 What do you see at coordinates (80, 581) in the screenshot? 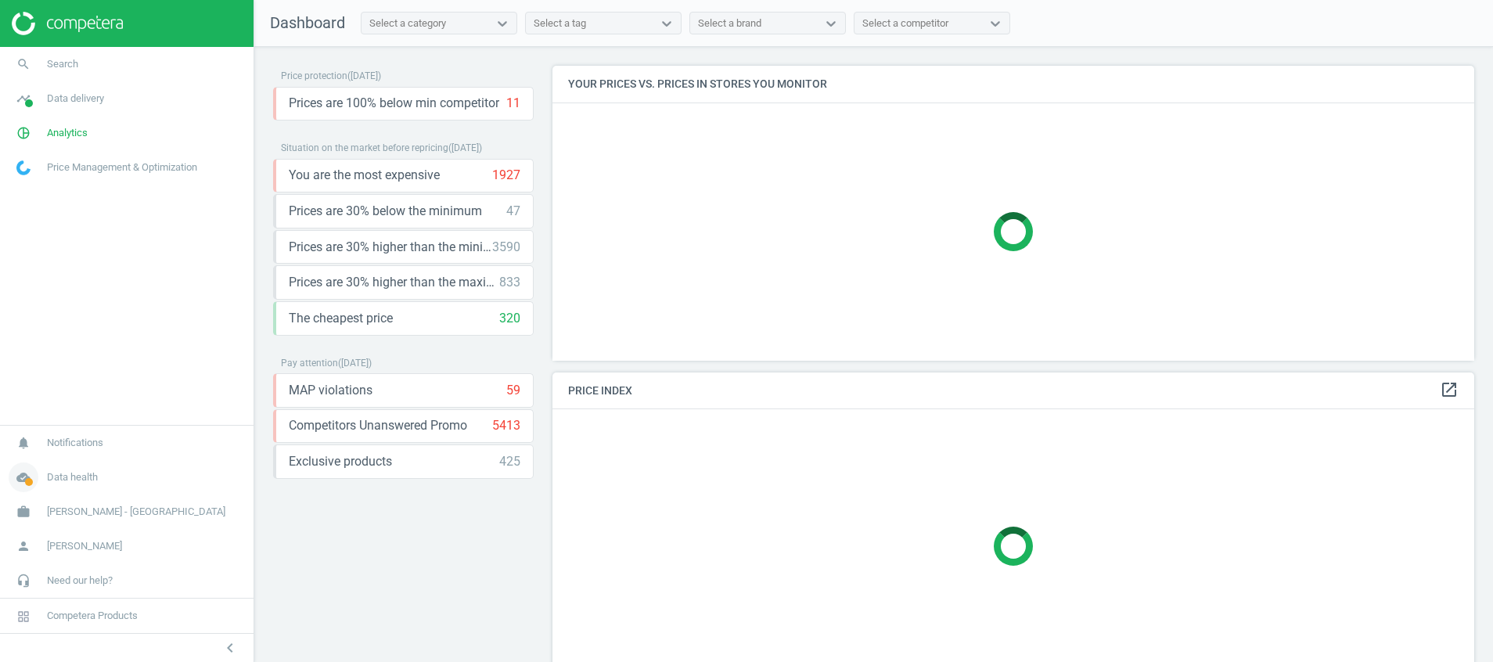
I see `span: Need our help?` at bounding box center [80, 581].